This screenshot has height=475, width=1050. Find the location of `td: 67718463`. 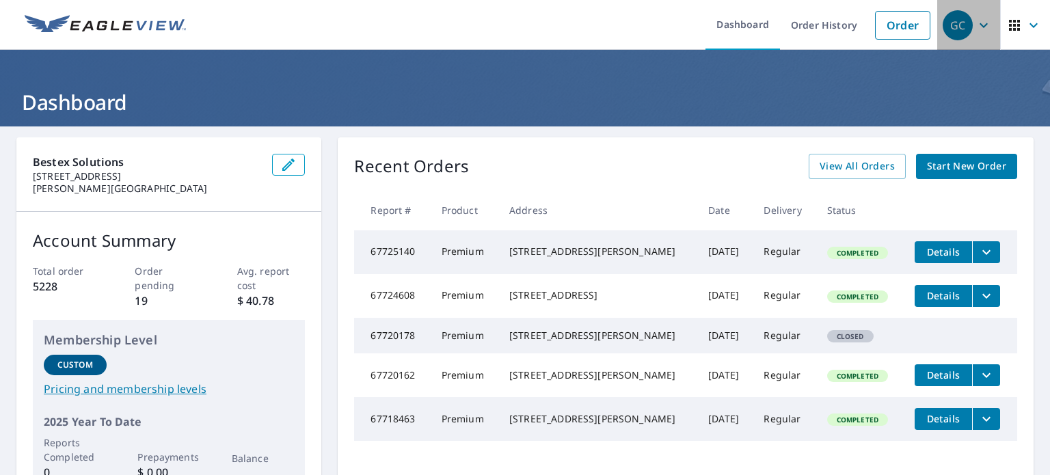

td: 67718463 is located at coordinates (392, 419).